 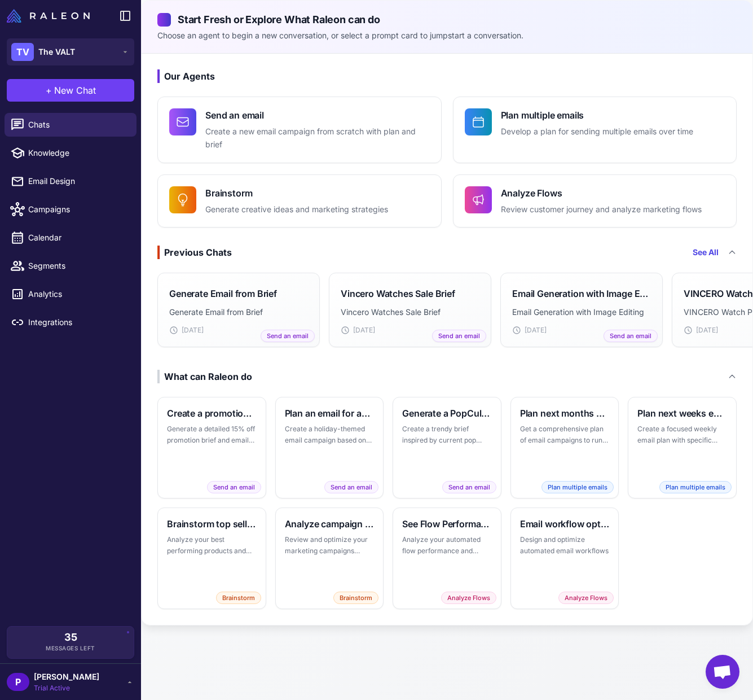 I want to click on p: Analyze your best performing products and generate marketing ideas, so click(x=212, y=545).